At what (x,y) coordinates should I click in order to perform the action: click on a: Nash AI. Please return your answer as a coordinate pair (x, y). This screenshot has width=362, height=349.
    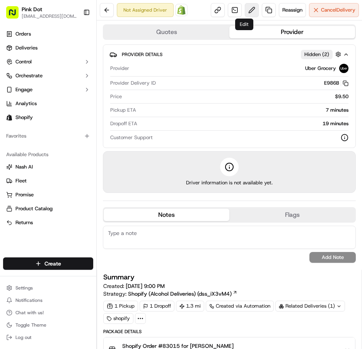
    Looking at the image, I should click on (48, 167).